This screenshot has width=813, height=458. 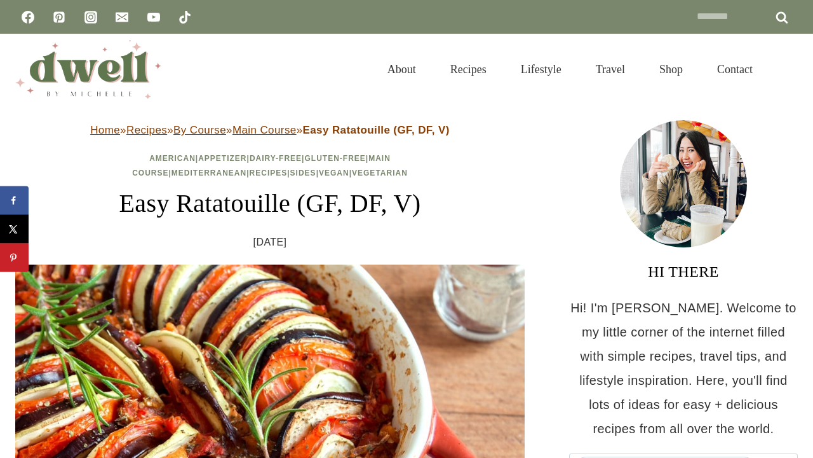 What do you see at coordinates (185, 17) in the screenshot?
I see `a: TikTok` at bounding box center [185, 17].